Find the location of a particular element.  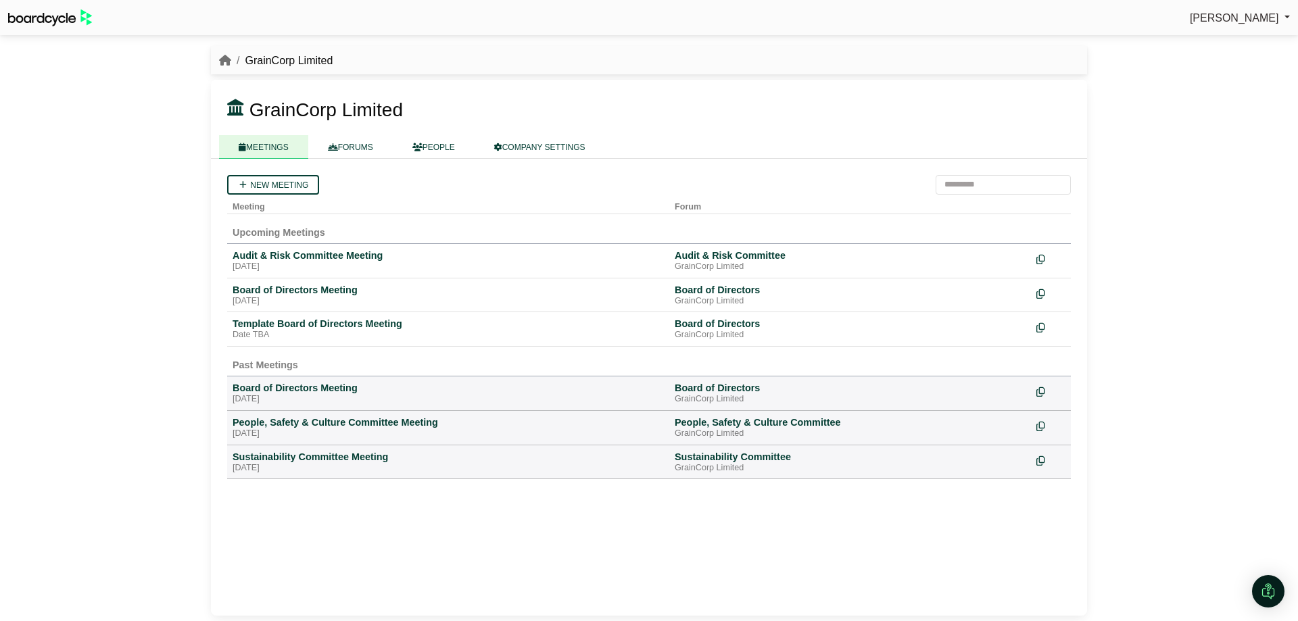

th: Forum is located at coordinates (850, 204).